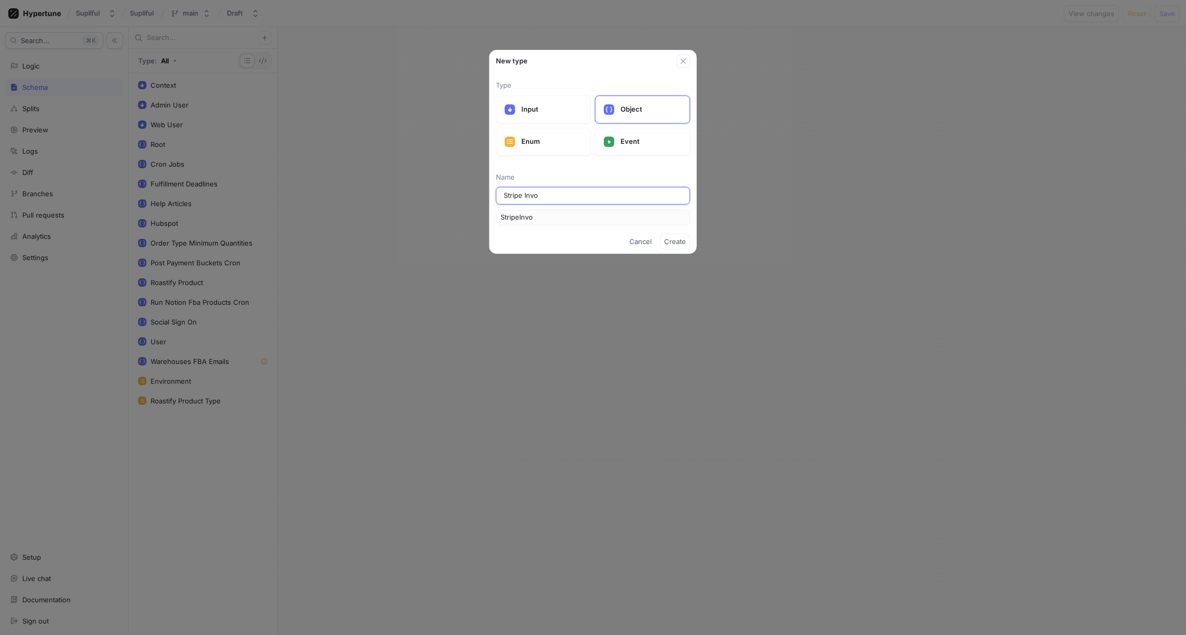  I want to click on span: Create, so click(675, 241).